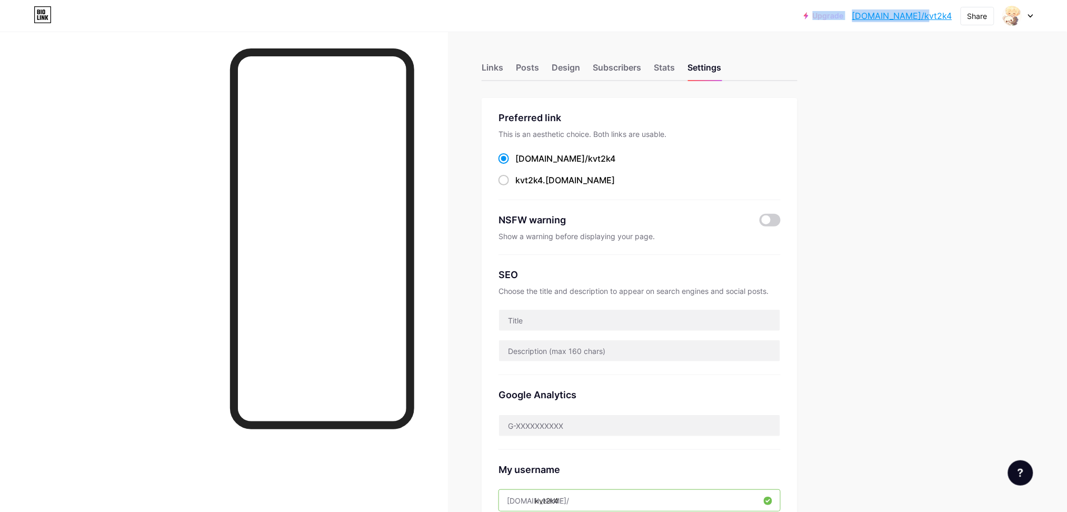  What do you see at coordinates (640, 117) in the screenshot?
I see `div: Preferred link` at bounding box center [640, 117].